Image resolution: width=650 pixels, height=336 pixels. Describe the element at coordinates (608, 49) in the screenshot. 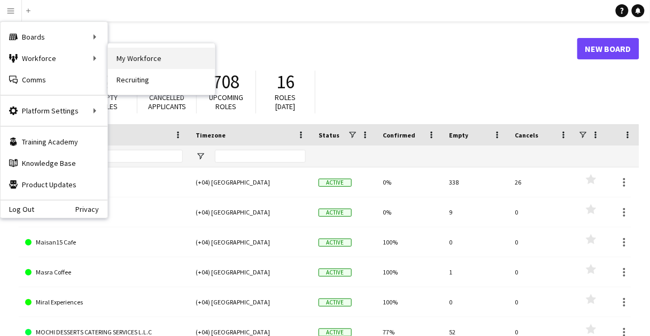

I see `a: New Board` at that location.